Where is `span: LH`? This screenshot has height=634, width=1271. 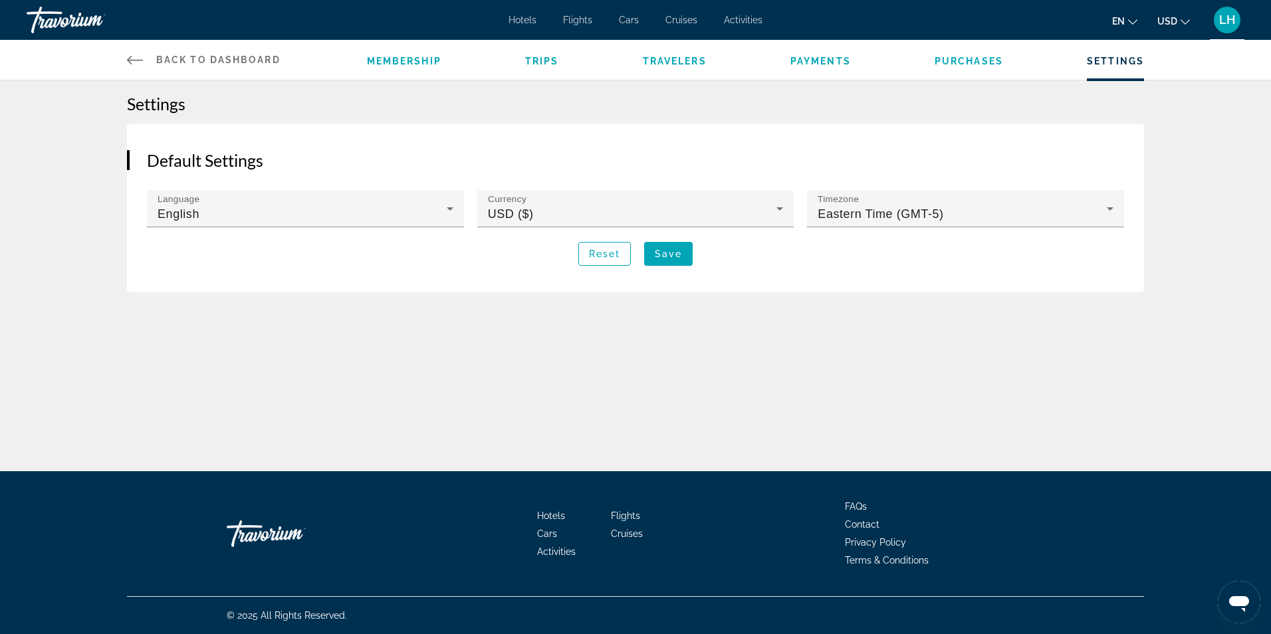 span: LH is located at coordinates (1227, 20).